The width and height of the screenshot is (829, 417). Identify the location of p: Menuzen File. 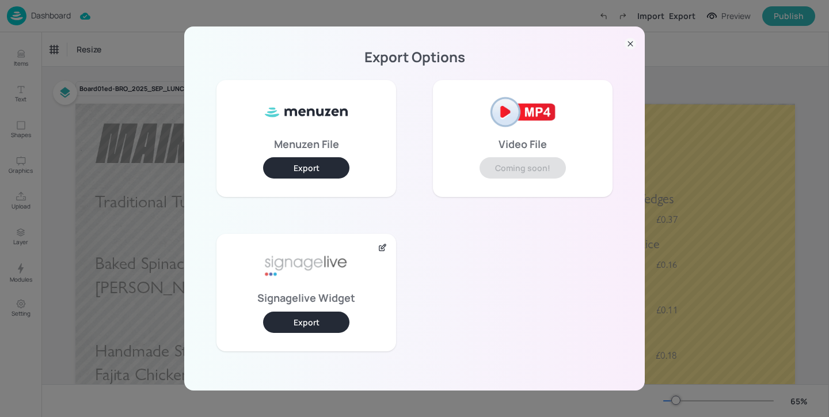
(306, 144).